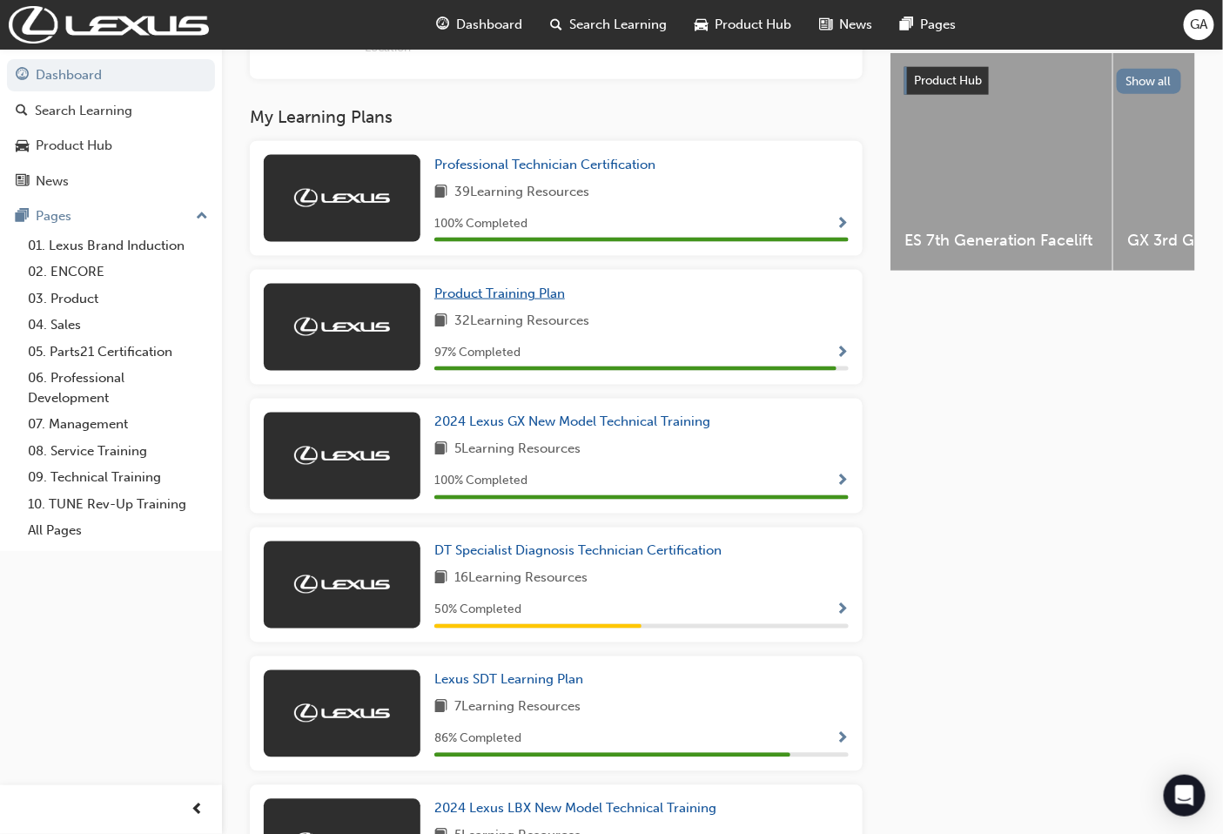 This screenshot has width=1223, height=834. What do you see at coordinates (579, 809) in the screenshot?
I see `a: 2024 Lexus LBX New Model Technical Training` at bounding box center [579, 809].